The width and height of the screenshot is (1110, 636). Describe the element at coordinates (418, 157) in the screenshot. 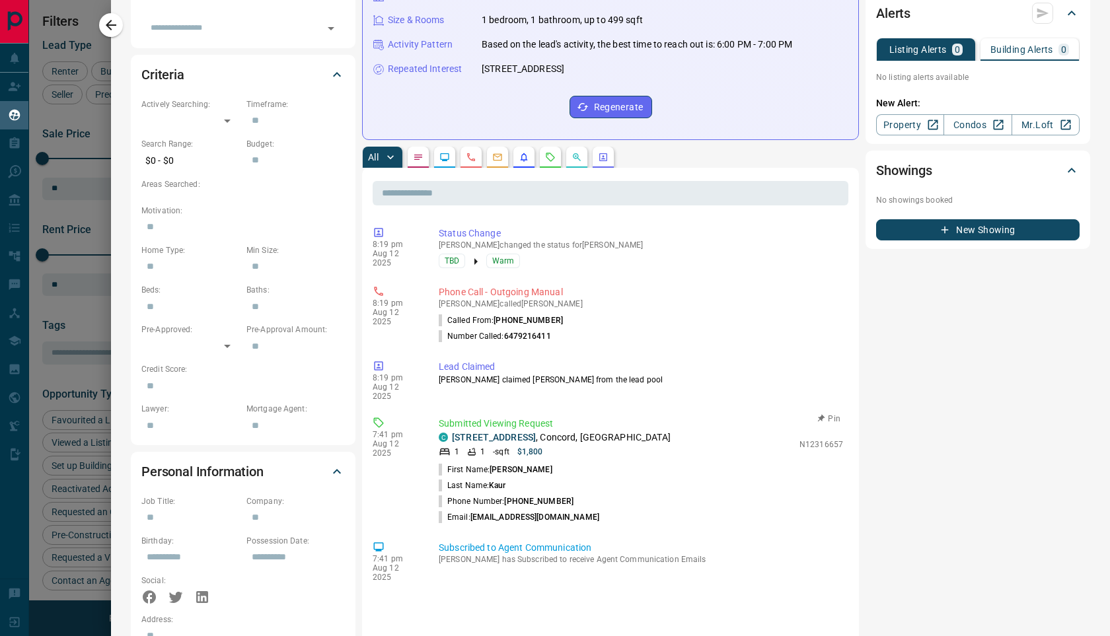

I see `svg: Notes` at that location.